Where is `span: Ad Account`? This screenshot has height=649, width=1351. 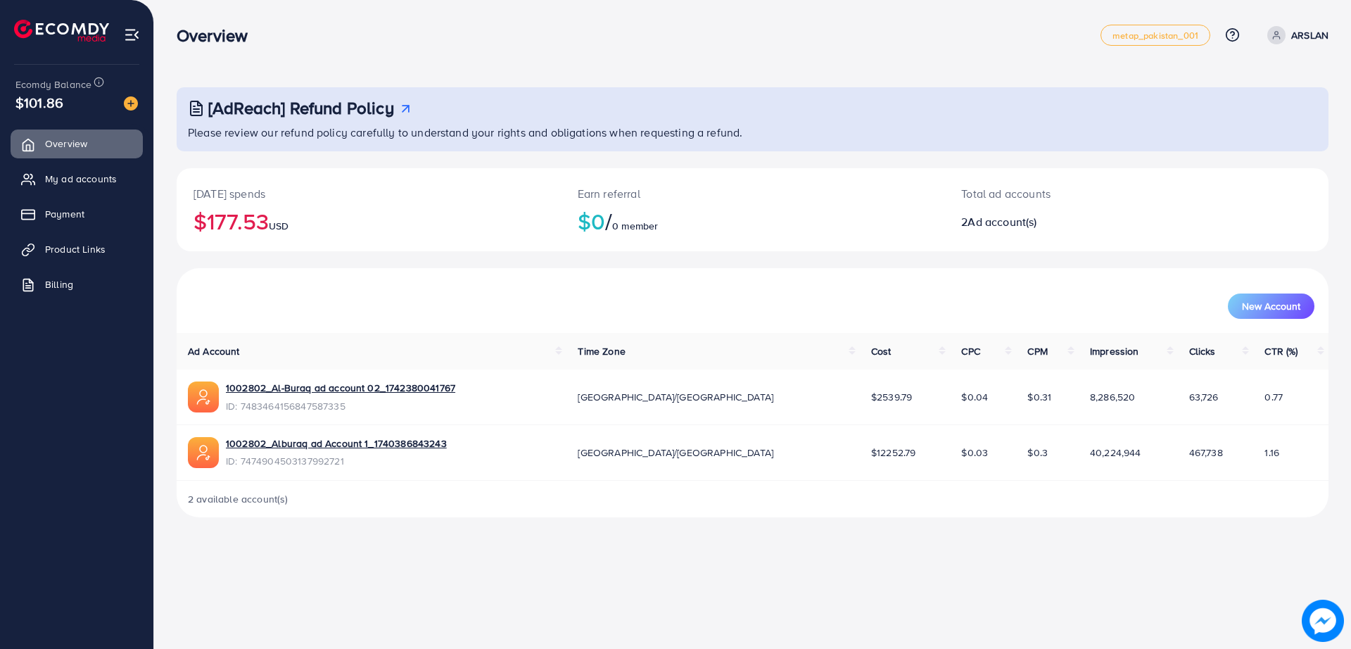 span: Ad Account is located at coordinates (214, 351).